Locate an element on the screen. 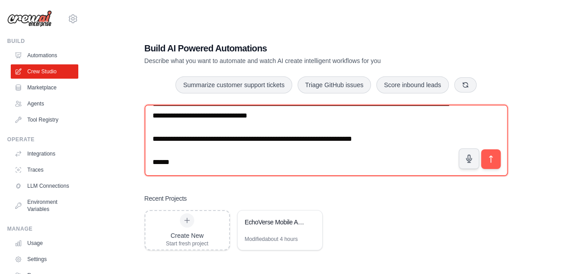  a: Traces is located at coordinates (44, 170).